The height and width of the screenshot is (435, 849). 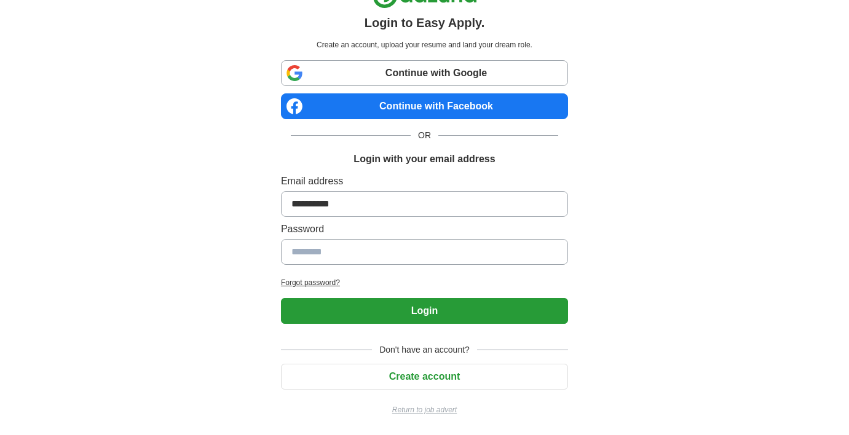 What do you see at coordinates (424, 376) in the screenshot?
I see `a: Create account` at bounding box center [424, 376].